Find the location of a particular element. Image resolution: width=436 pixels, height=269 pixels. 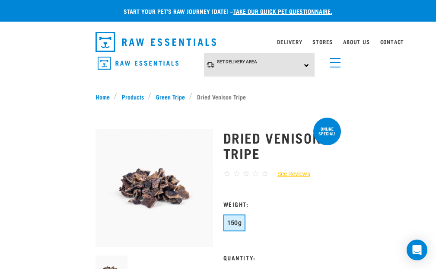

a: take our quick pet questionnaire. is located at coordinates (283, 11).